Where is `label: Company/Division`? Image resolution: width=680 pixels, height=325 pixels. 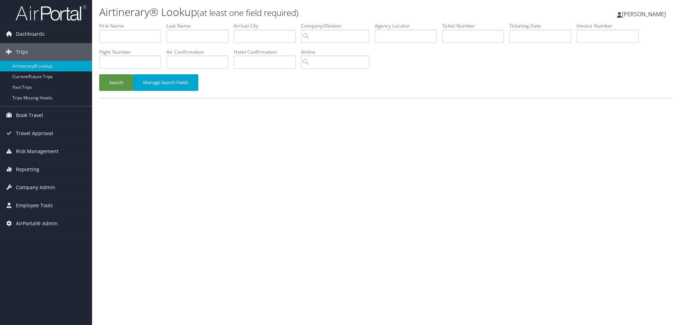 label: Company/Division is located at coordinates (338, 26).